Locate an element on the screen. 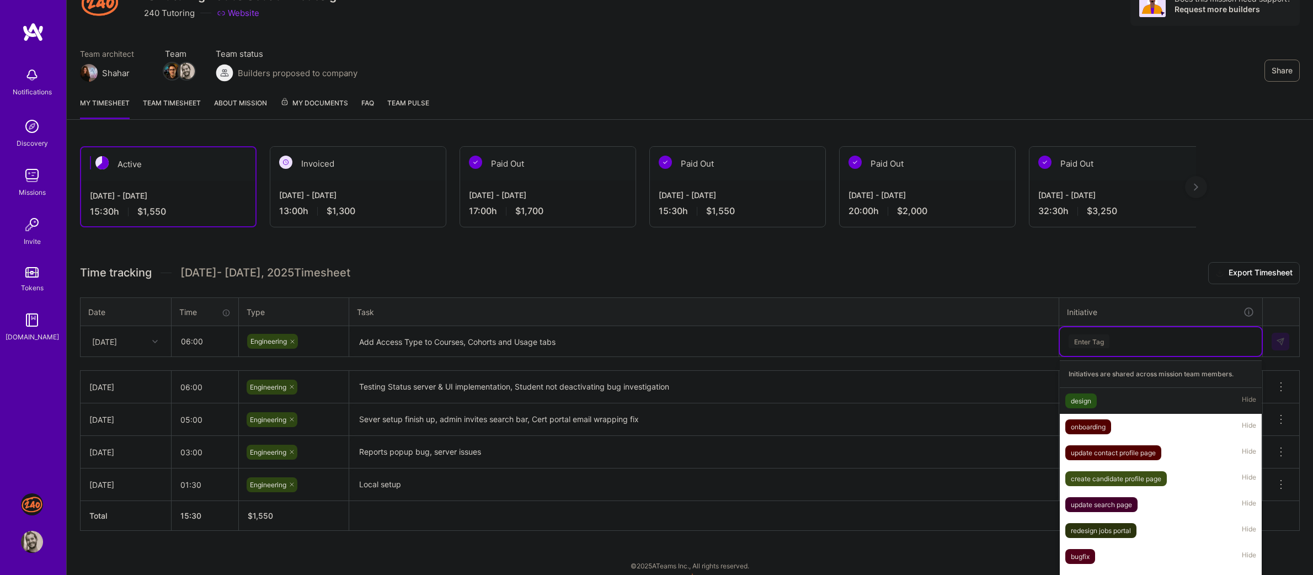  span: Time tracking is located at coordinates (116, 273).